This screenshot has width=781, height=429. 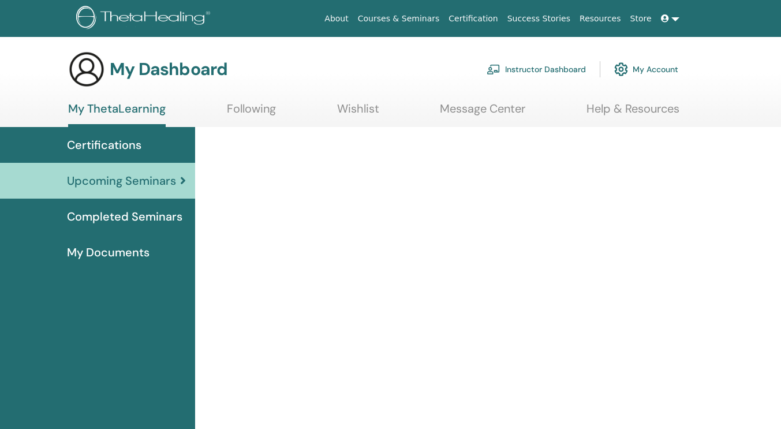 What do you see at coordinates (600, 18) in the screenshot?
I see `a: Resources` at bounding box center [600, 18].